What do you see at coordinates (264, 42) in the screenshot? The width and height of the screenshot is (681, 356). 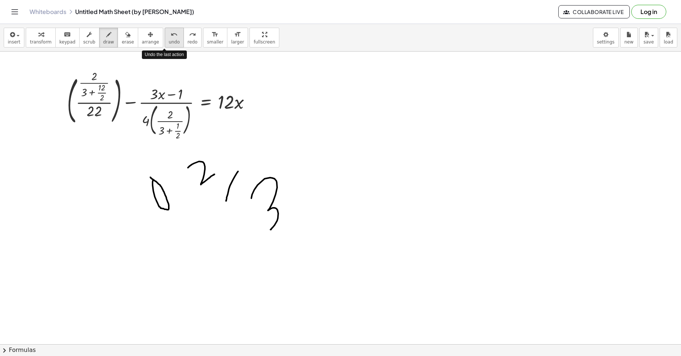 I see `span: fullscreen` at bounding box center [264, 42].